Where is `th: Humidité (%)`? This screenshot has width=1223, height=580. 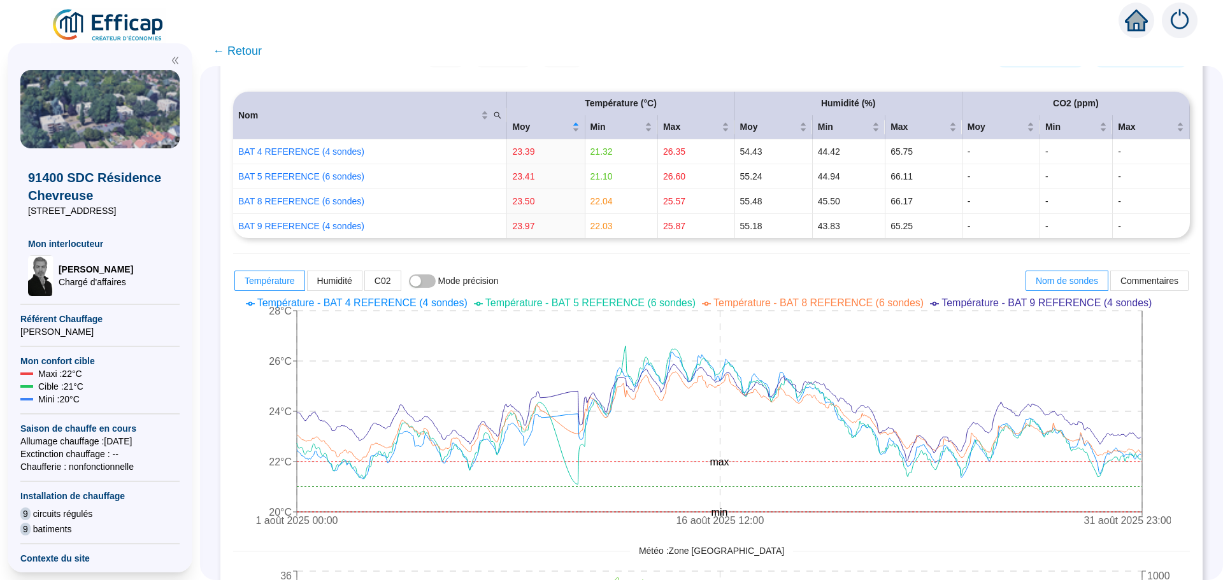
th: Humidité (%) is located at coordinates (849, 103).